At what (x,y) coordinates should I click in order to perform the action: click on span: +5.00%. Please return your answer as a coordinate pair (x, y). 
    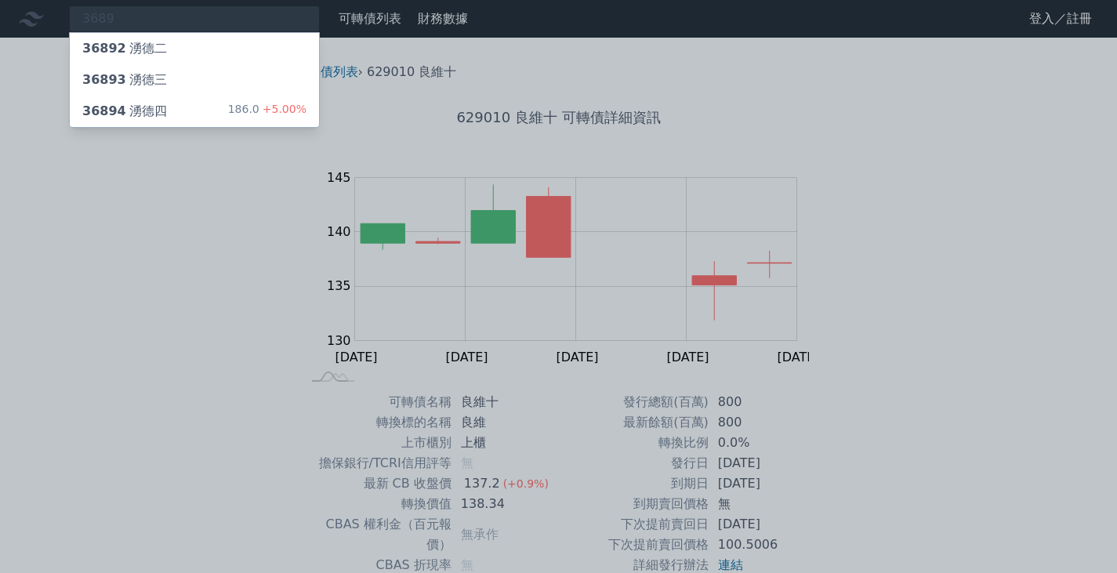
    Looking at the image, I should click on (283, 109).